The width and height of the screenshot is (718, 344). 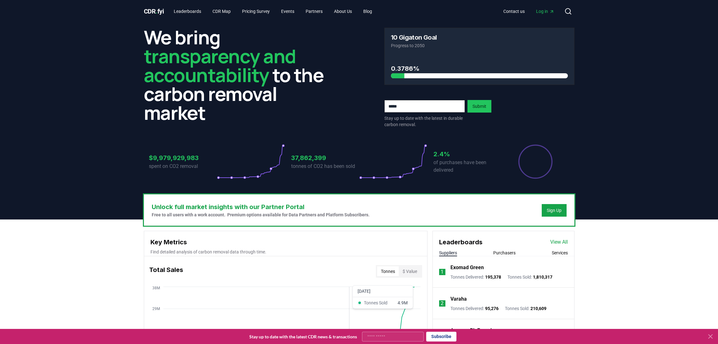 I want to click on a: Sign Up, so click(x=554, y=211).